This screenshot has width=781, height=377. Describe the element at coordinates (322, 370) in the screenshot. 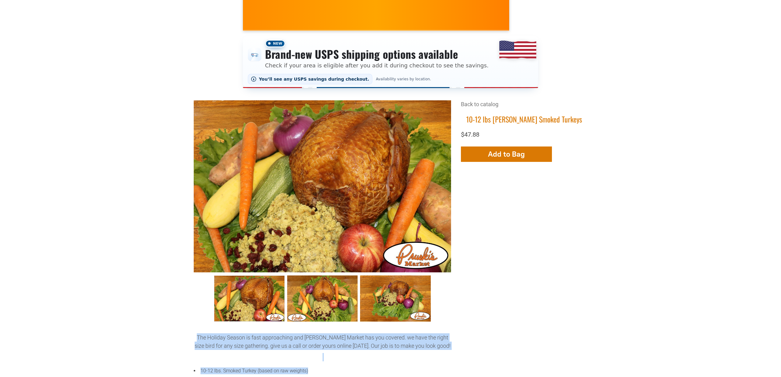

I see `li: 10-12 lbs. Smoked Turkey (based on raw weights)` at that location.